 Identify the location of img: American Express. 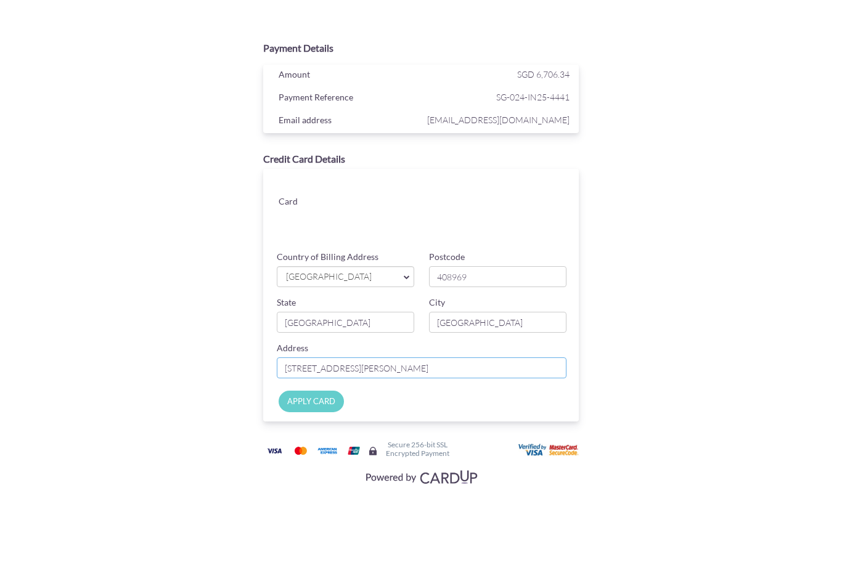
(327, 451).